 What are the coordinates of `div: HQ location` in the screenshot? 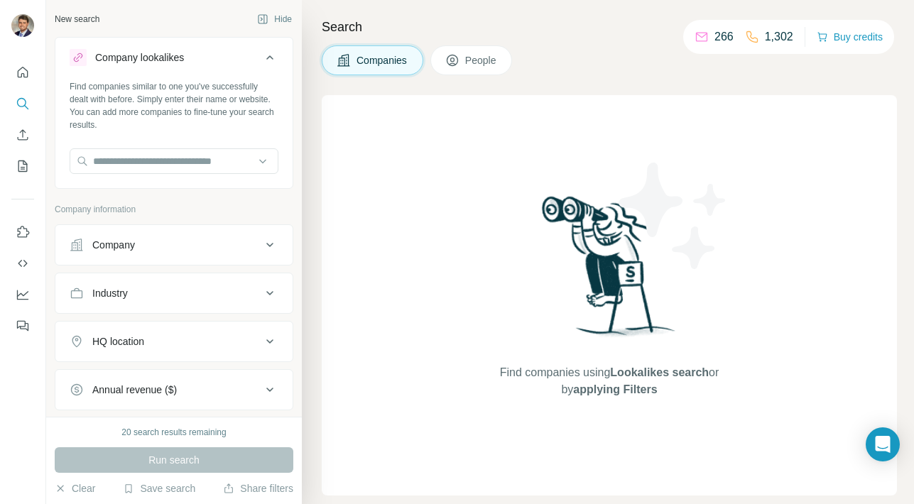 It's located at (118, 342).